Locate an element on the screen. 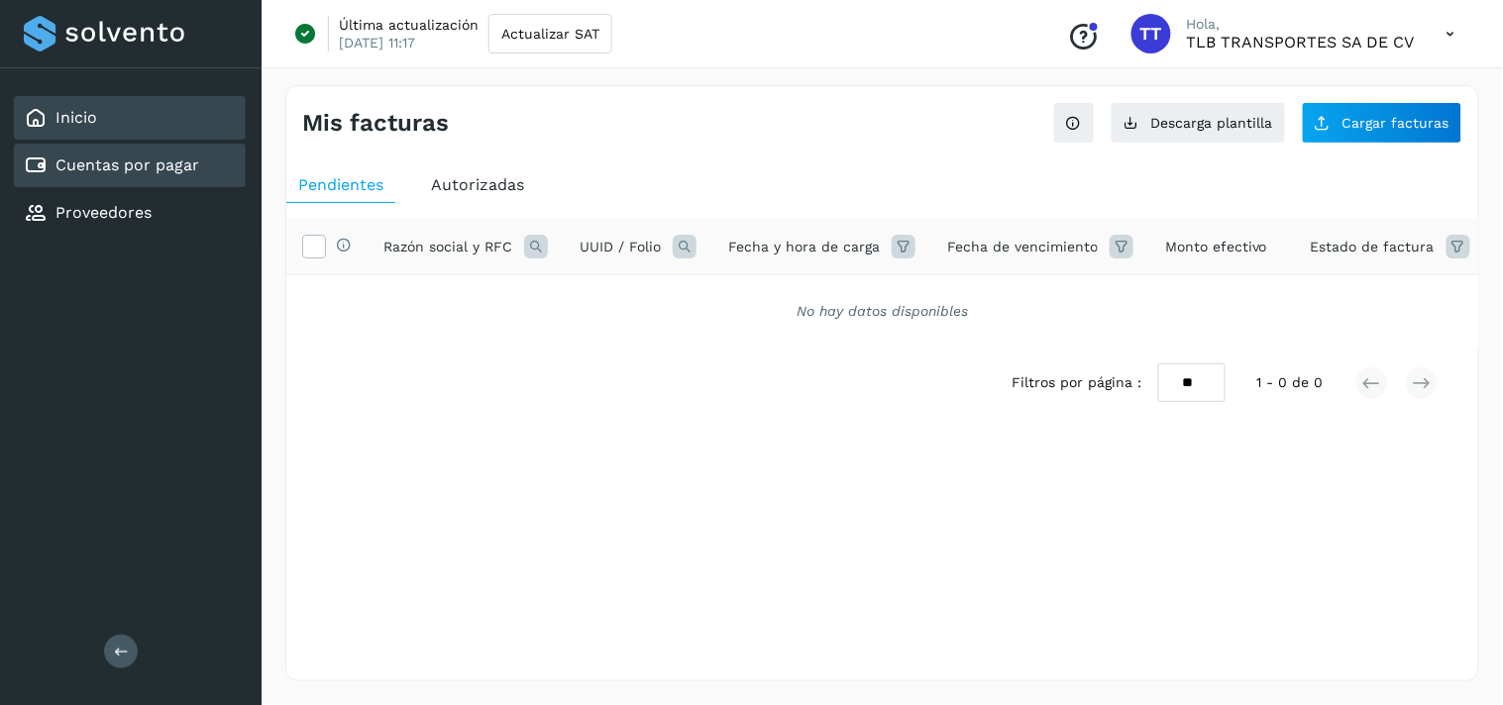 The image size is (1503, 705). div: Proveedores is located at coordinates (130, 213).